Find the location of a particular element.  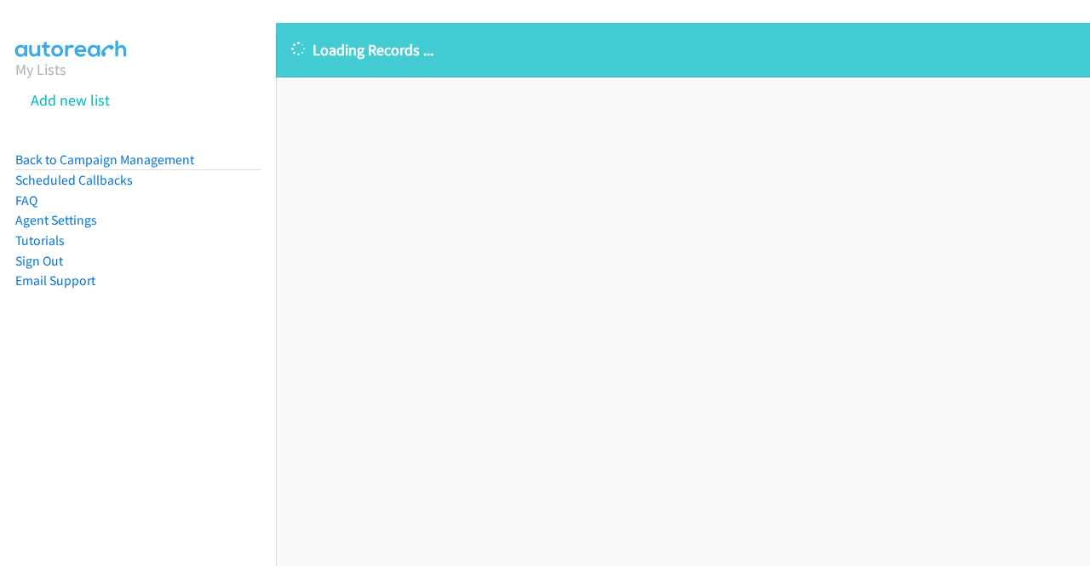

a: Back to Campaign Management is located at coordinates (105, 159).